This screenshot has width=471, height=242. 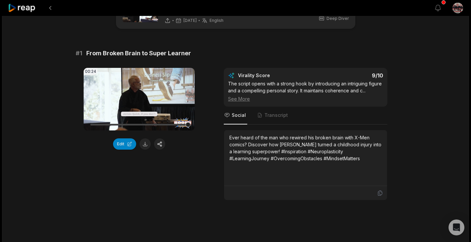 I want to click on span: # 1, so click(x=79, y=53).